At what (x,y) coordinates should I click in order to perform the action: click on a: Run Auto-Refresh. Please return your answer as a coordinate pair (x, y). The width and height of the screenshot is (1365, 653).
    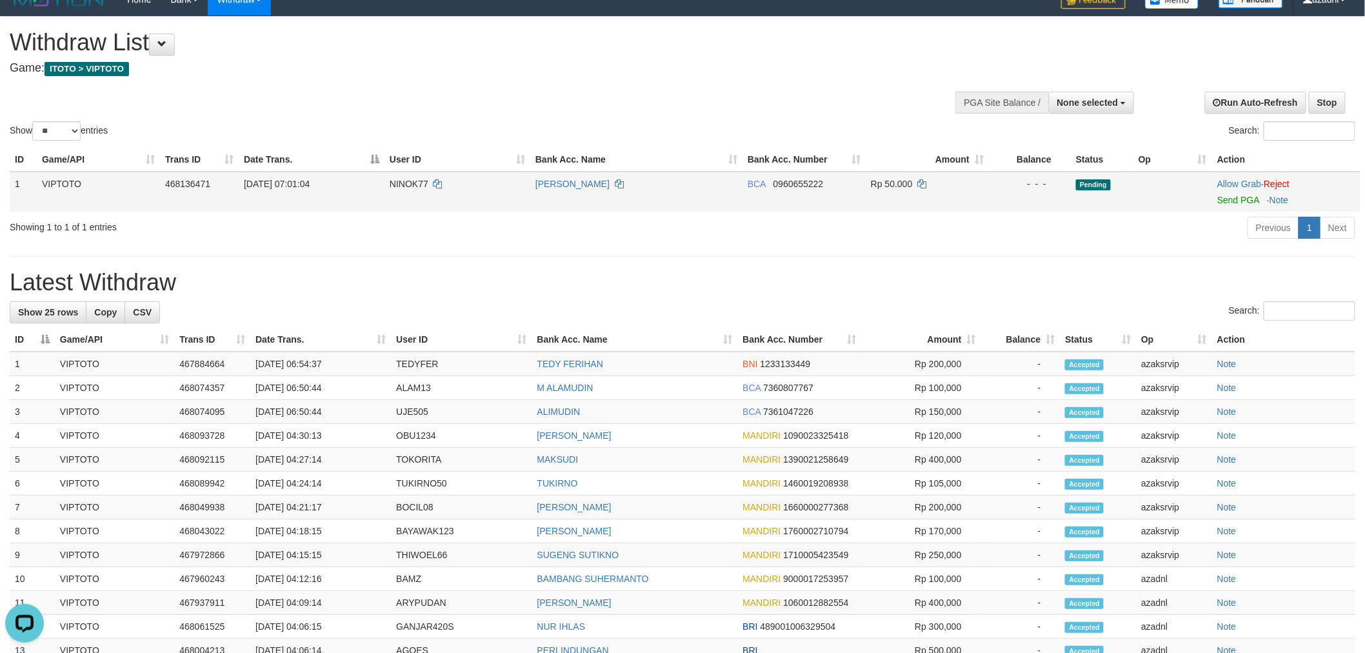
    Looking at the image, I should click on (1256, 103).